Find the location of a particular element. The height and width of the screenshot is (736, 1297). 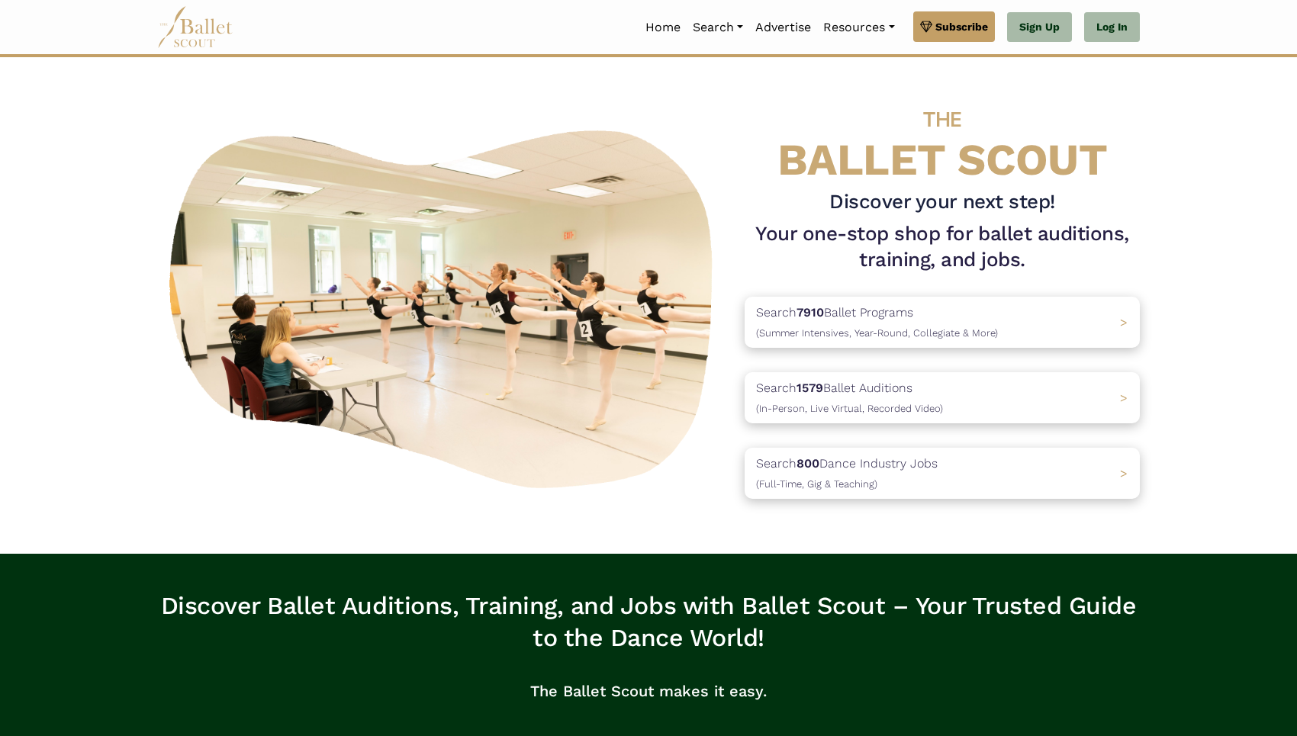

a: Search1579Ballet Auditions(In-Person, Live Virtual, Recorded Video) > is located at coordinates (942, 397).